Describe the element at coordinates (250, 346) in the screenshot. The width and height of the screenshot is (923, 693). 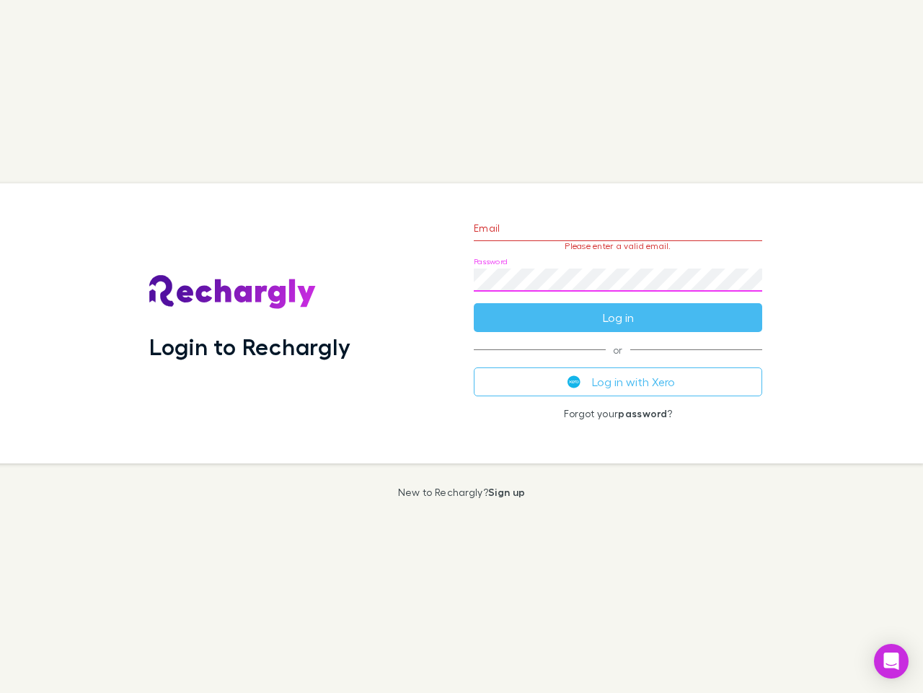
I see `h1: Login to Rechargly` at that location.